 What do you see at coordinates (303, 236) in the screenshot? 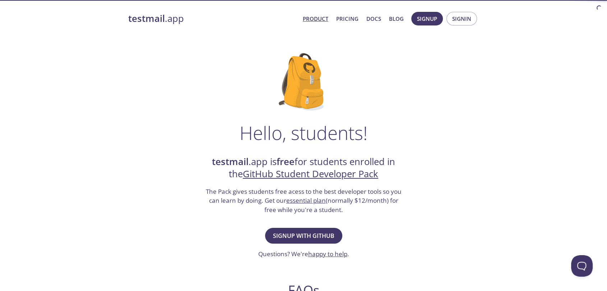
I see `button: Signup with GitHub` at bounding box center [303, 236].